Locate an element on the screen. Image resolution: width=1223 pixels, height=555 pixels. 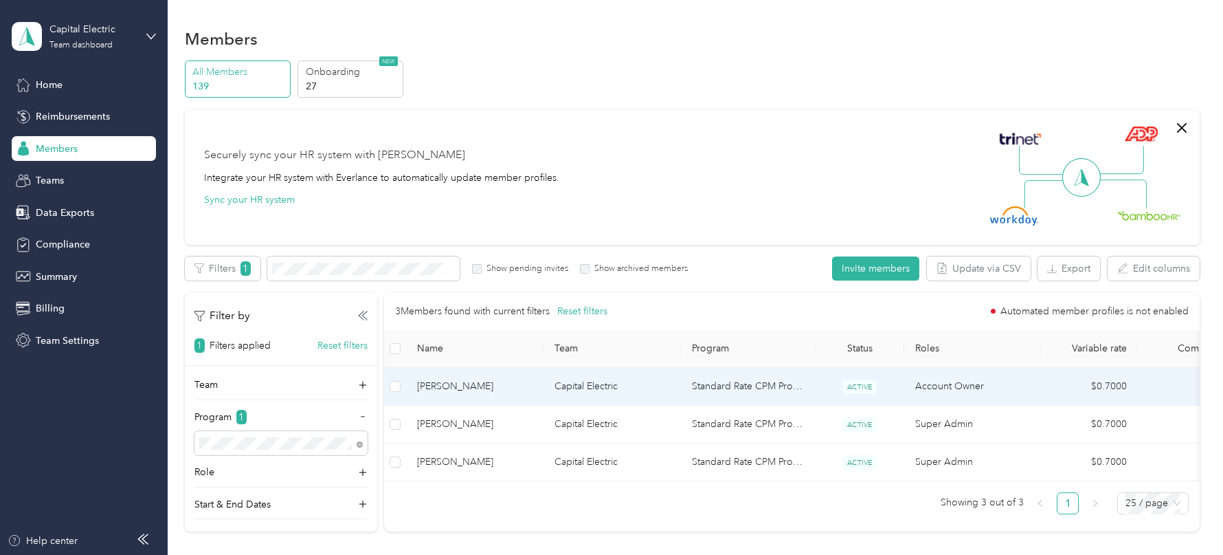
span: Teams is located at coordinates (49, 180).